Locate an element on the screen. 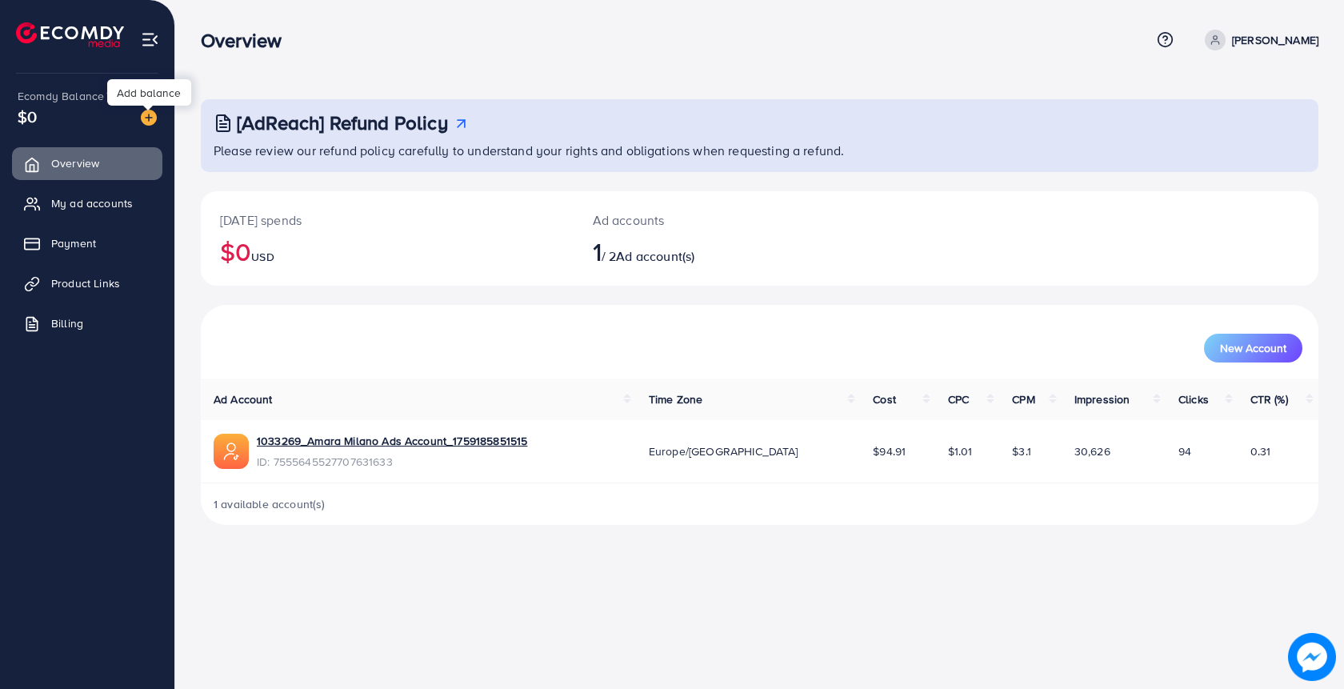  span: 1 is located at coordinates (597, 251).